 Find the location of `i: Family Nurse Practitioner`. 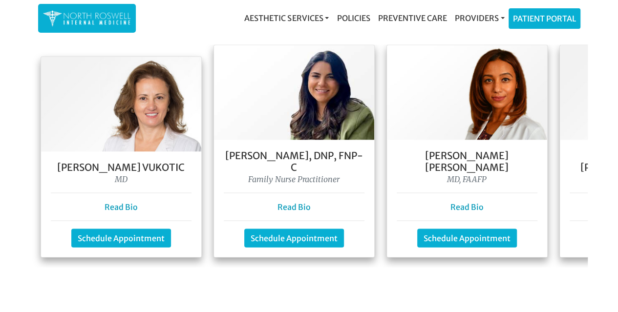

i: Family Nurse Practitioner is located at coordinates (293, 179).